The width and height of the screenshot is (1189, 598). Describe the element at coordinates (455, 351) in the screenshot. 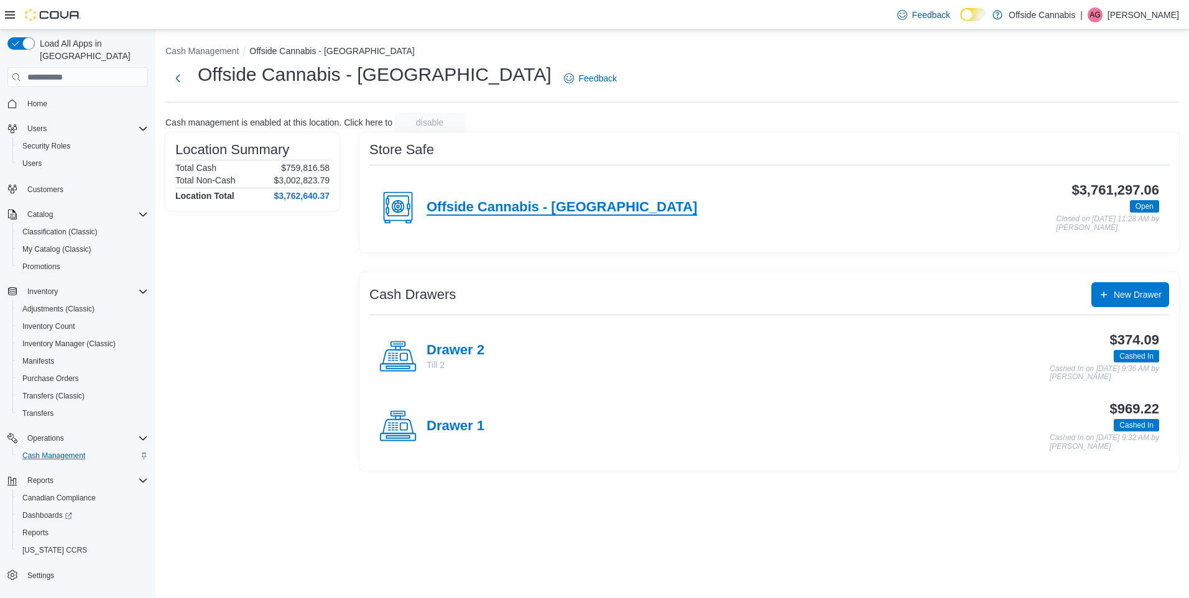

I see `h4: Drawer 2` at that location.